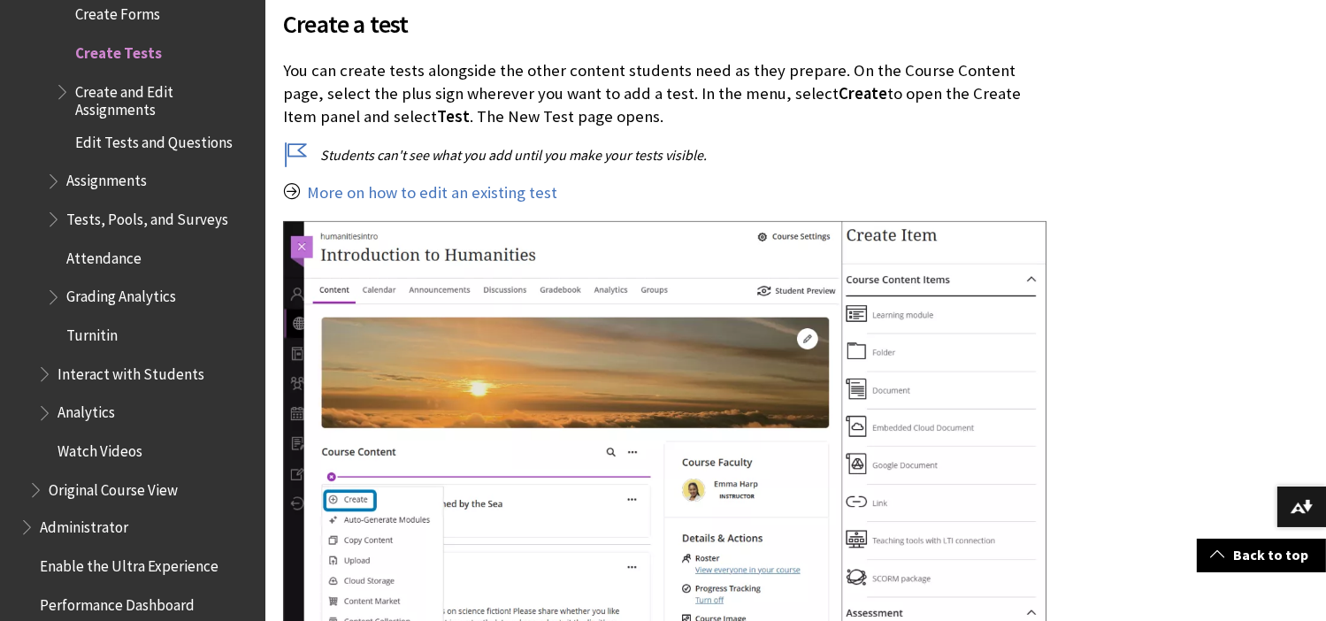 The width and height of the screenshot is (1326, 621). Describe the element at coordinates (100, 448) in the screenshot. I see `span: Watch Videos` at that location.